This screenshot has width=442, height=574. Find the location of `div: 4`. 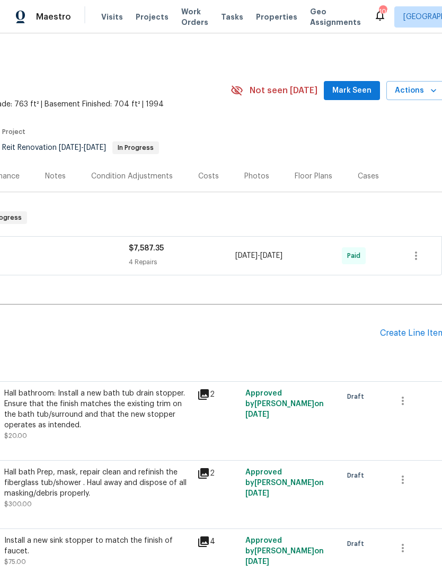

div: 4 is located at coordinates (218, 542).